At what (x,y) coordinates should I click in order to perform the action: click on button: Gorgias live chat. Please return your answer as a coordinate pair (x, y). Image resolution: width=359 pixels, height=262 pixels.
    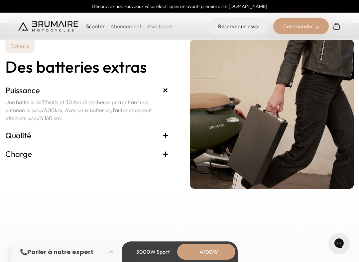
    Looking at the image, I should click on (13, 12).